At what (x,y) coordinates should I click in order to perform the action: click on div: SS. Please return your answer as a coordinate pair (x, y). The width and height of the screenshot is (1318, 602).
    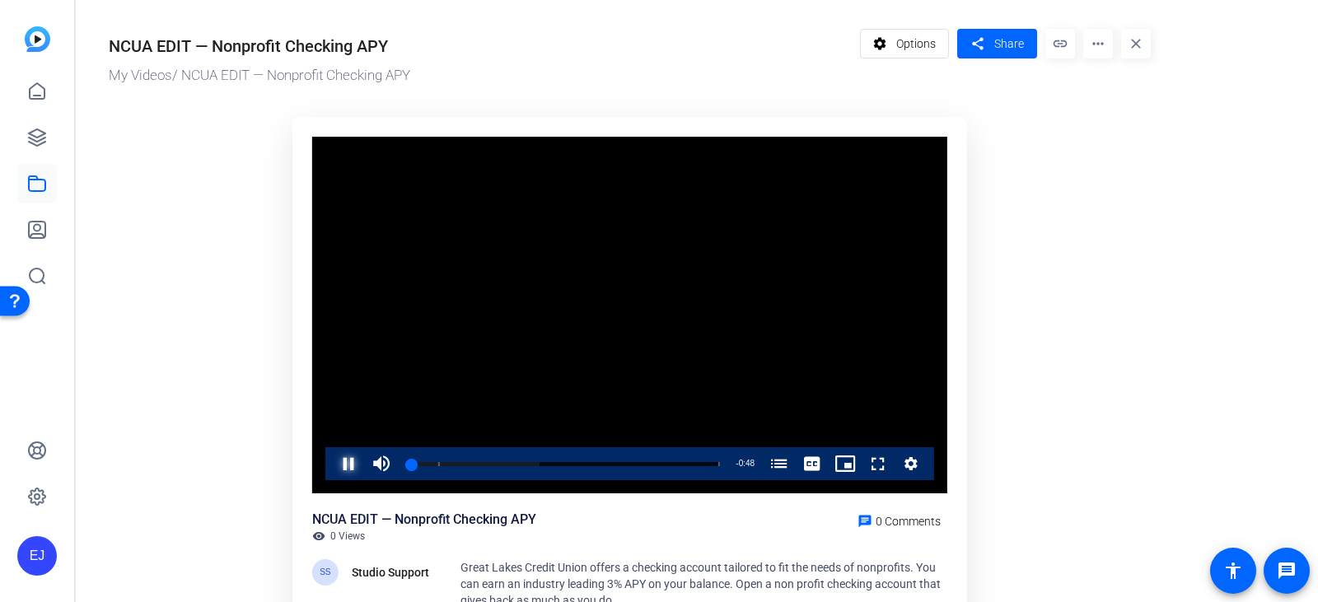
    Looking at the image, I should click on (325, 573).